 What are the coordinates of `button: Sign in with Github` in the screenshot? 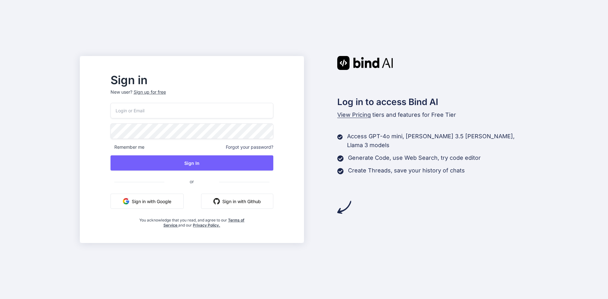 It's located at (237, 201).